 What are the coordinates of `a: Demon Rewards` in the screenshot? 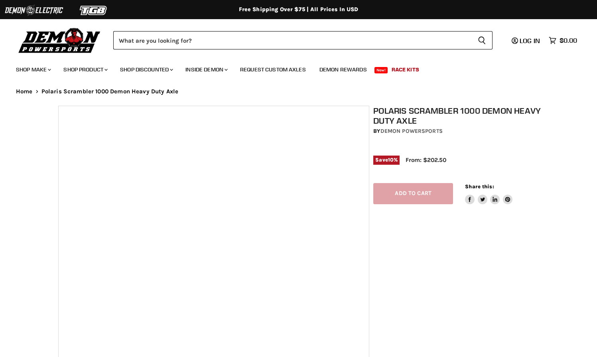 It's located at (343, 69).